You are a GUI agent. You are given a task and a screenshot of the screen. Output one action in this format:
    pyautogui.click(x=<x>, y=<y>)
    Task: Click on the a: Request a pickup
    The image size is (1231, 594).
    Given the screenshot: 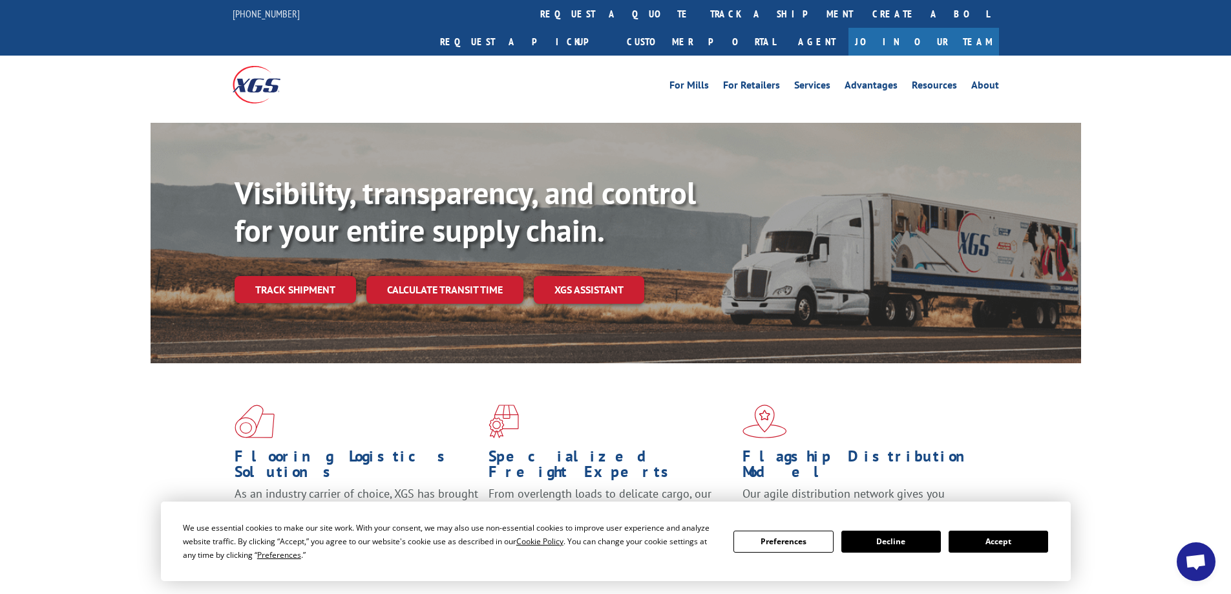 What is the action you would take?
    pyautogui.click(x=523, y=41)
    